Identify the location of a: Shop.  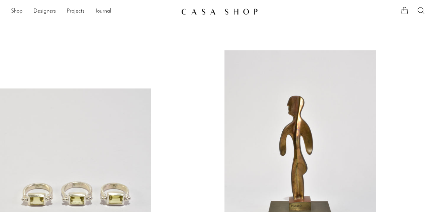
(17, 12).